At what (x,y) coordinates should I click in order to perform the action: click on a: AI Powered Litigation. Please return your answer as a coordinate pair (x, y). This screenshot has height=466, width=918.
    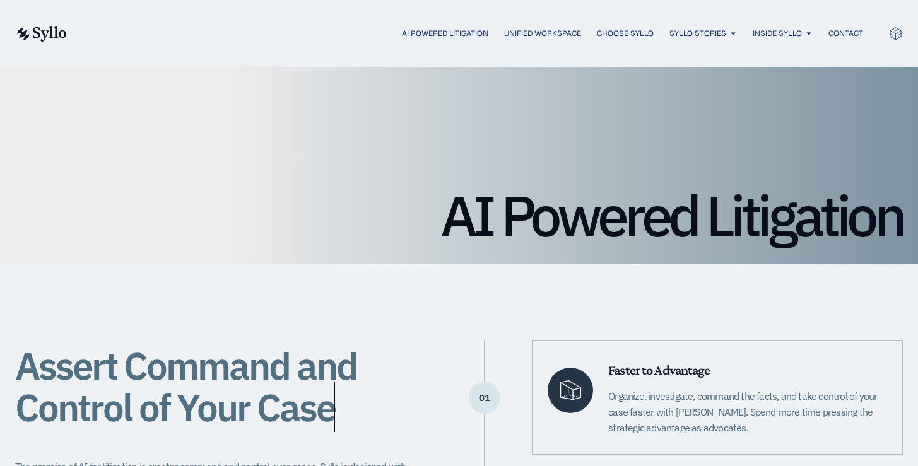
    Looking at the image, I should click on (445, 33).